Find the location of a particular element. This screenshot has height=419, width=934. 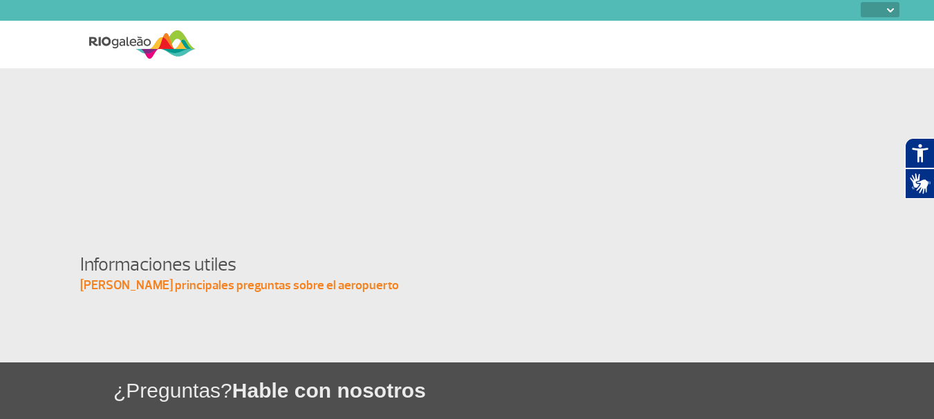

button: Abrir tradutor de língua de sinais. is located at coordinates (919, 184).